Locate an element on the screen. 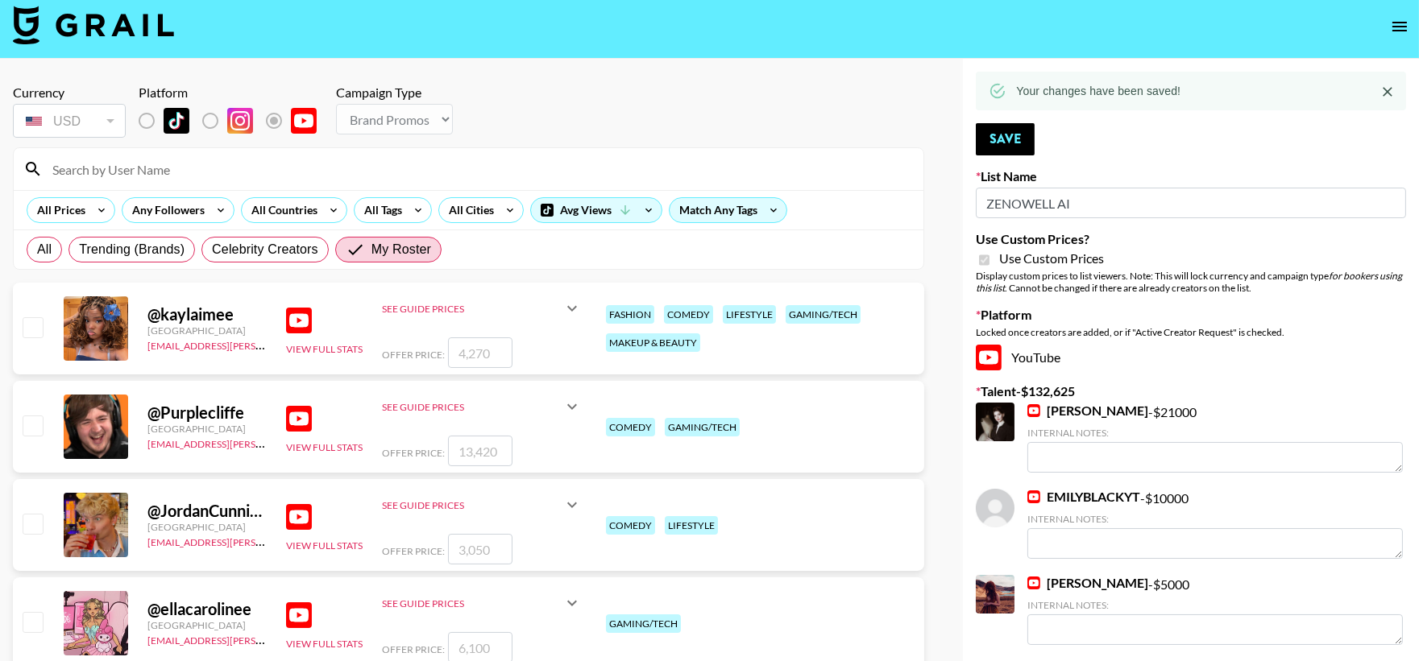  img: Instagram is located at coordinates (240, 121).